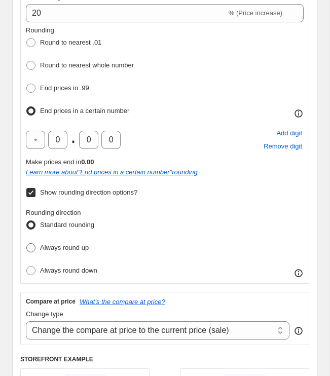  Describe the element at coordinates (122, 302) in the screenshot. I see `i: What's the compare at price?` at that location.